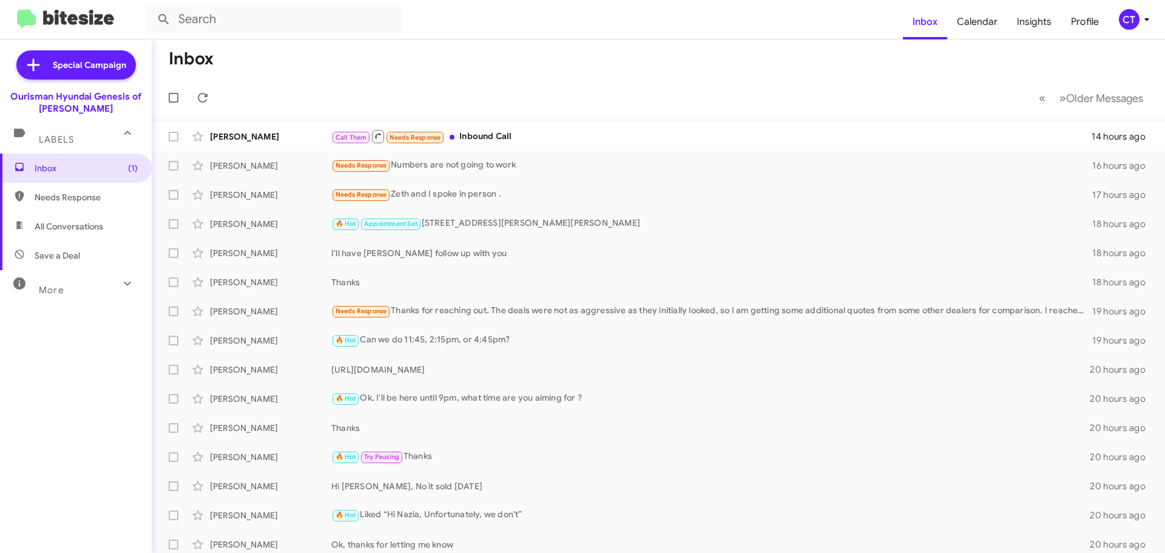 This screenshot has width=1165, height=553. What do you see at coordinates (69, 226) in the screenshot?
I see `span: All Conversations` at bounding box center [69, 226].